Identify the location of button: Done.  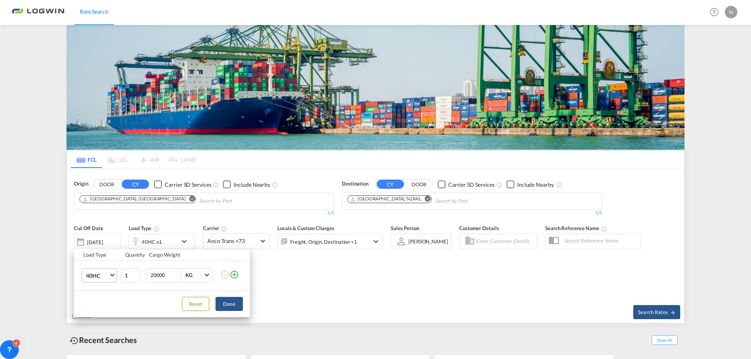
(229, 304).